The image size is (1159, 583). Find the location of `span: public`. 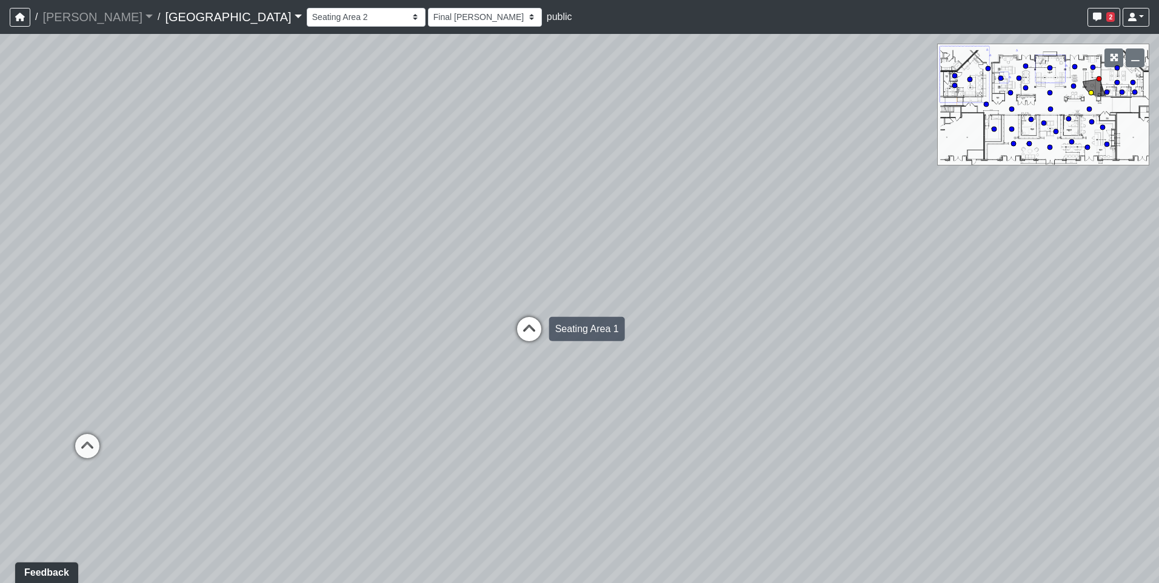

span: public is located at coordinates (560, 16).